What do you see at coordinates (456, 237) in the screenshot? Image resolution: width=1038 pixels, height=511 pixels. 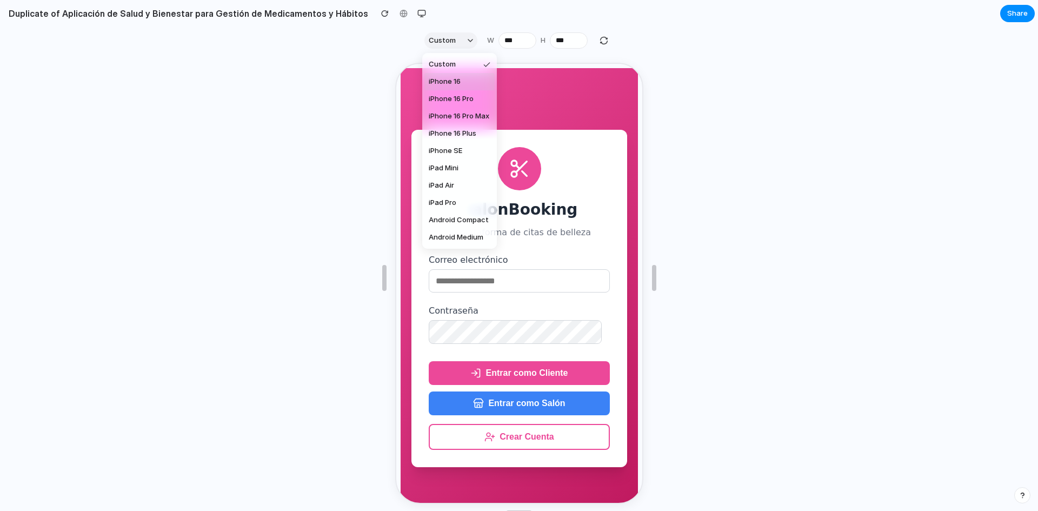 I see `span: Android Medium` at bounding box center [456, 237].